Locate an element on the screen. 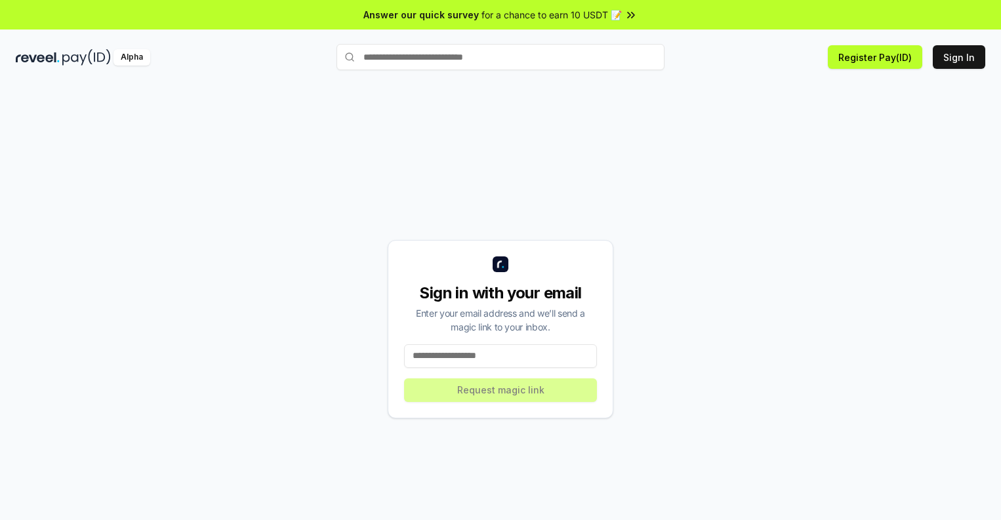 The height and width of the screenshot is (520, 1001). img: logo_small is located at coordinates (501, 264).